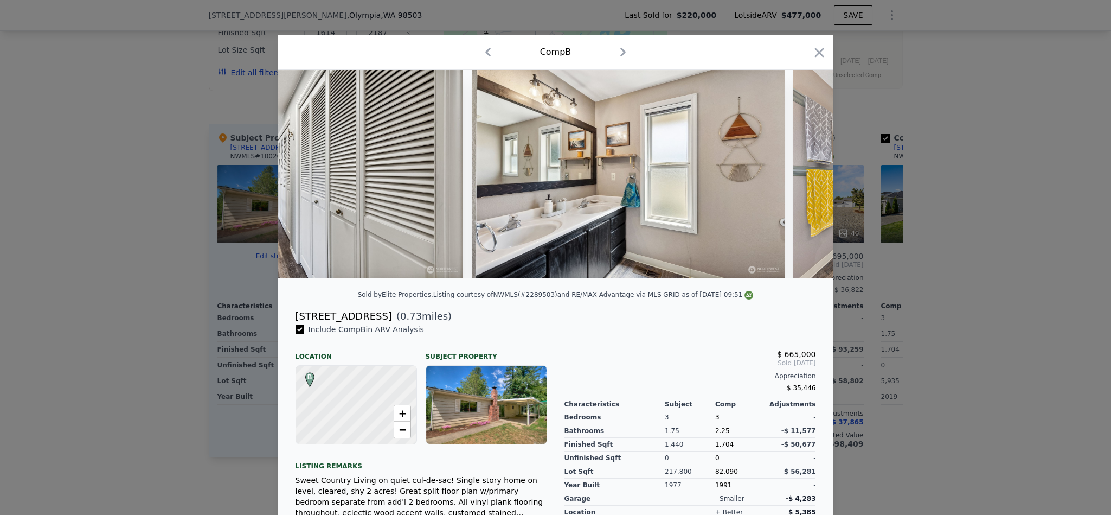 The width and height of the screenshot is (1111, 515). I want to click on div: Listing remarks, so click(421, 461).